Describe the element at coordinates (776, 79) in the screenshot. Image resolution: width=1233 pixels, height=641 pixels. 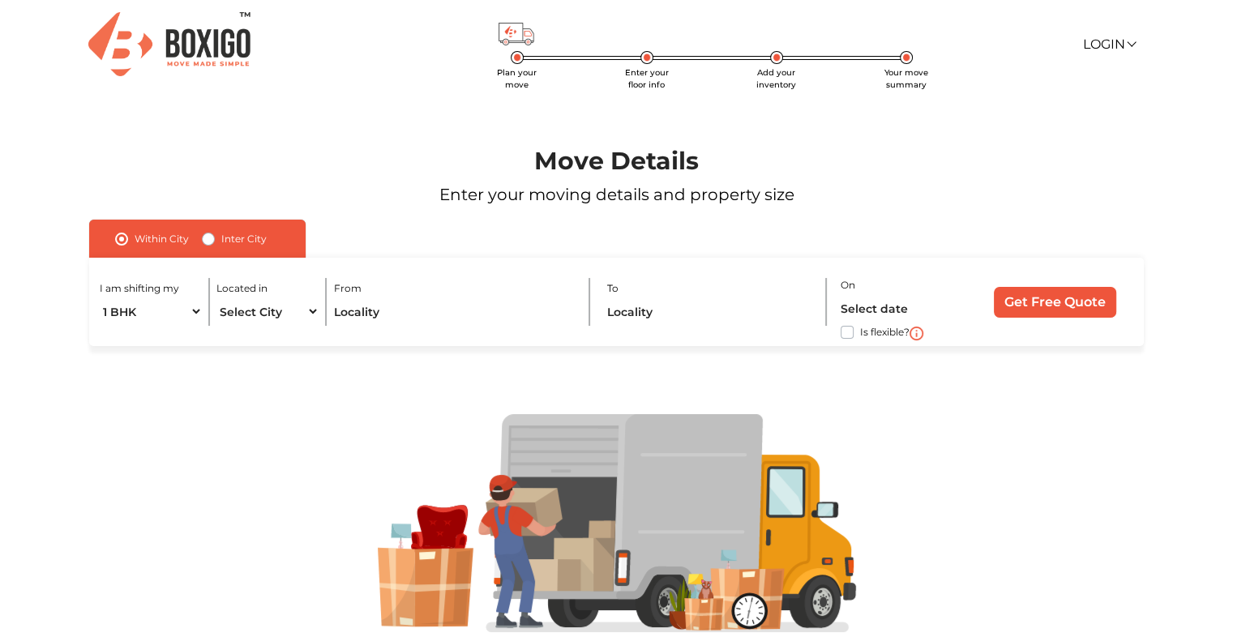
I see `span: Add your inventory` at that location.